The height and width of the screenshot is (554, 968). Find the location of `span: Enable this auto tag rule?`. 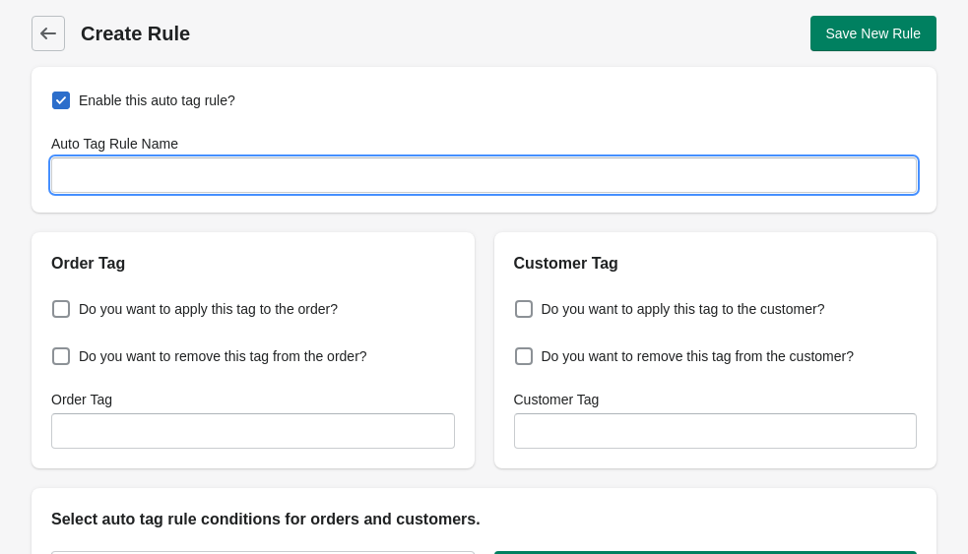

span: Enable this auto tag rule? is located at coordinates (157, 100).